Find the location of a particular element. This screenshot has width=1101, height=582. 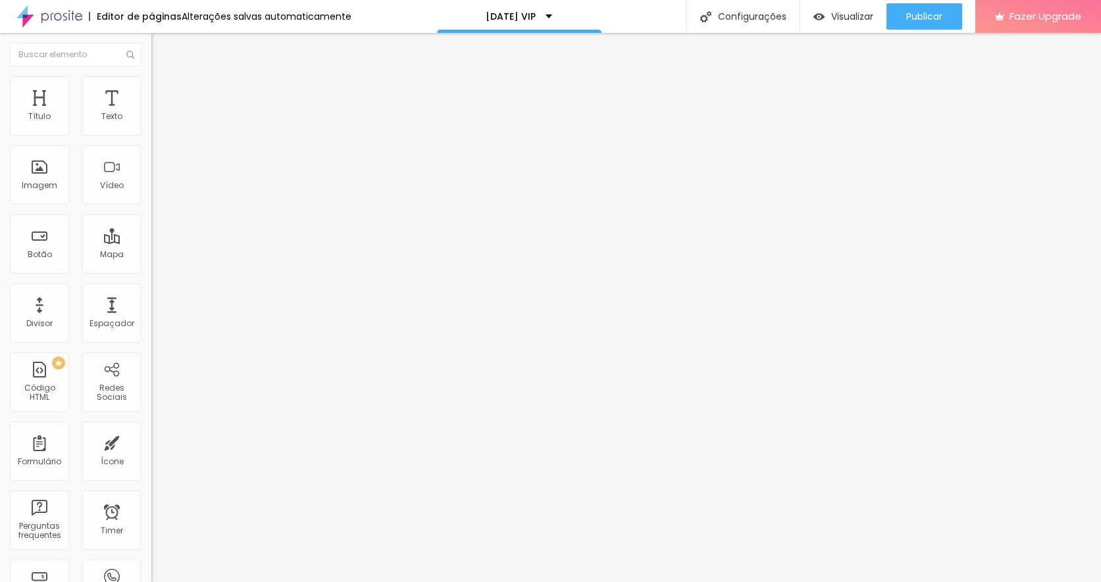

div: Perguntas frequentes is located at coordinates (39, 531).